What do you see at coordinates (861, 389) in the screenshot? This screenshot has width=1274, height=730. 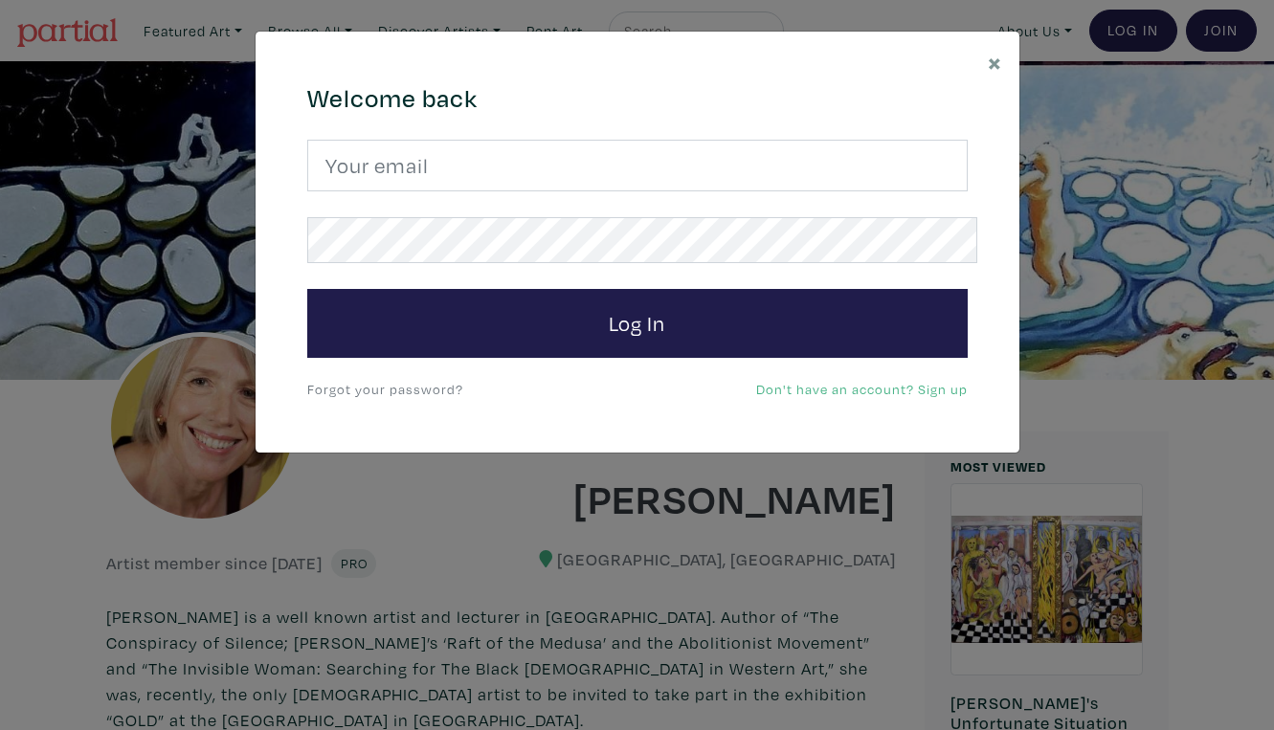 I see `a: Don't have an account? Sign up` at bounding box center [861, 389].